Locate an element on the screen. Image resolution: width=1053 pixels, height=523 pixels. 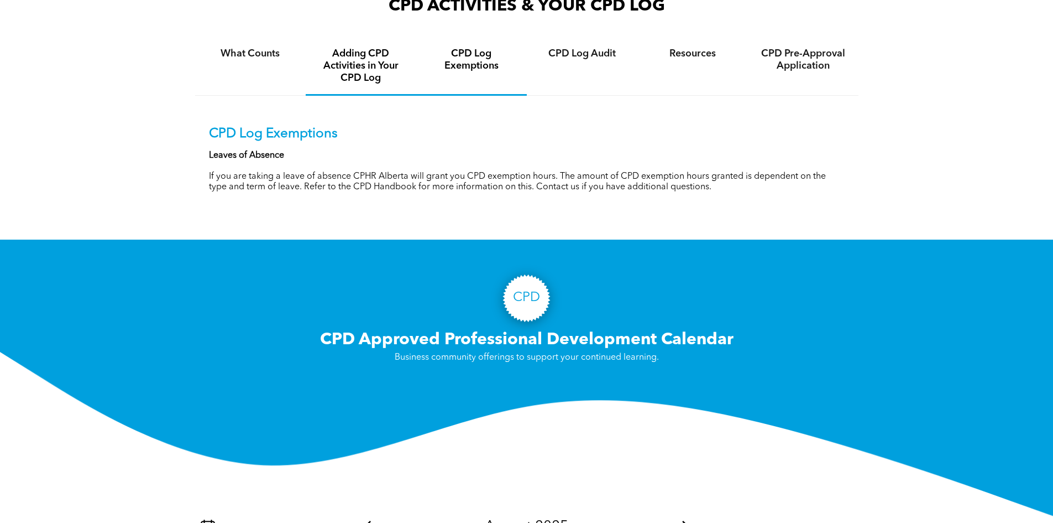
h4: Adding CPD Activities in Your CPD Log is located at coordinates (361, 66).